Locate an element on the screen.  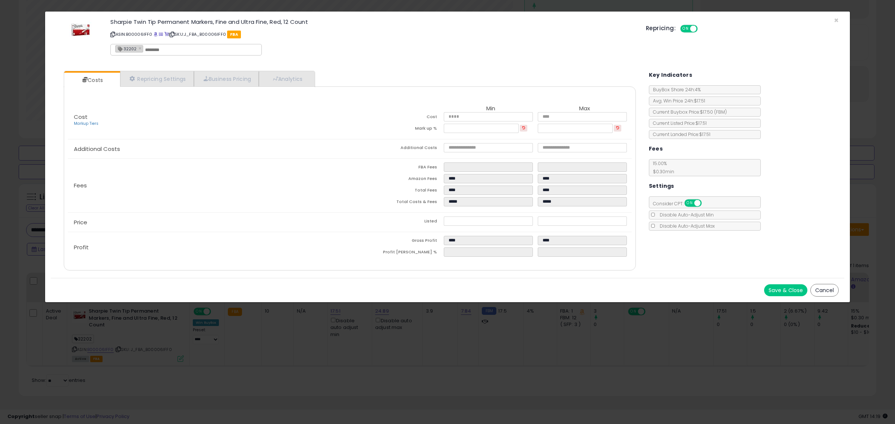
td: Listed is located at coordinates (397, 222).